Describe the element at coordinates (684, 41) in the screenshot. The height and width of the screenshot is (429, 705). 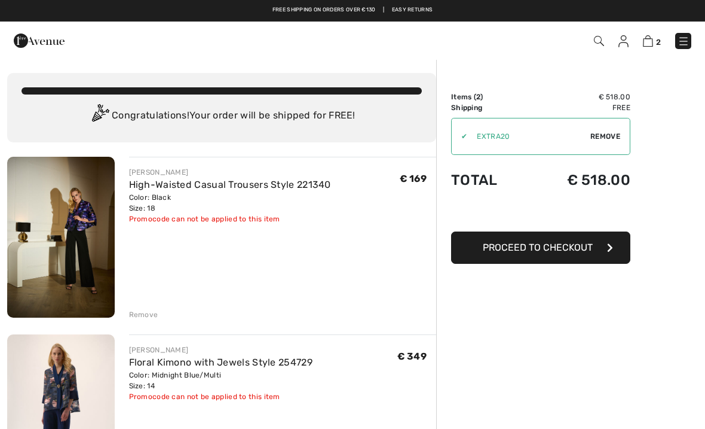
I see `img: Menu` at that location.